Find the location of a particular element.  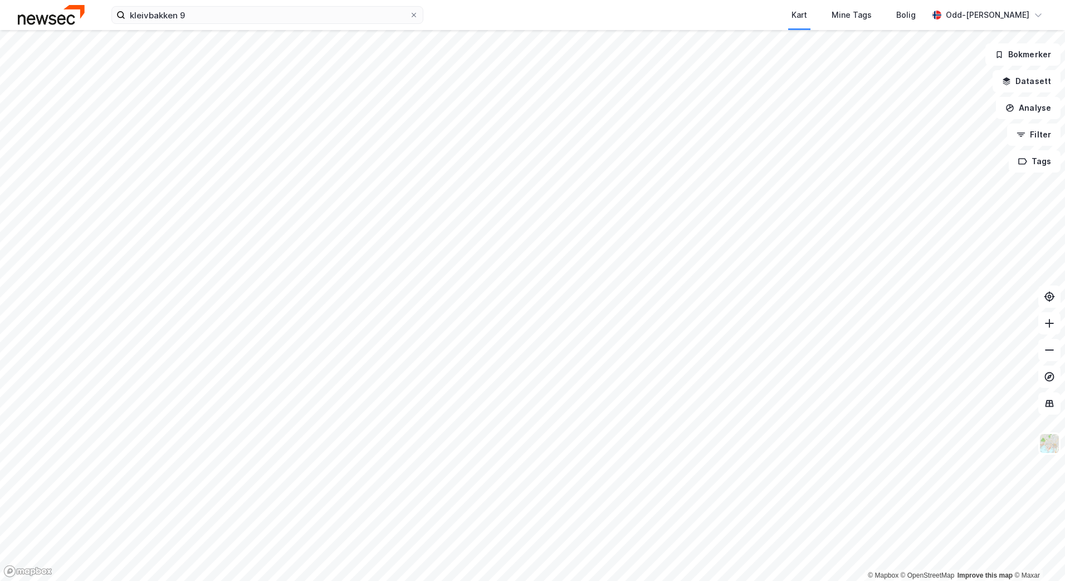

button: Datasett is located at coordinates (1026, 81).